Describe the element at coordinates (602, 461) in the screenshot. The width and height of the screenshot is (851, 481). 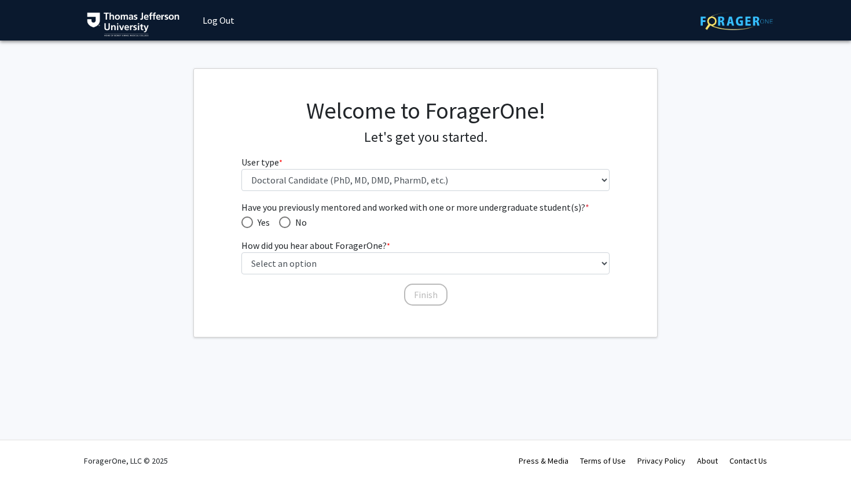
I see `a: Terms of Use` at that location.